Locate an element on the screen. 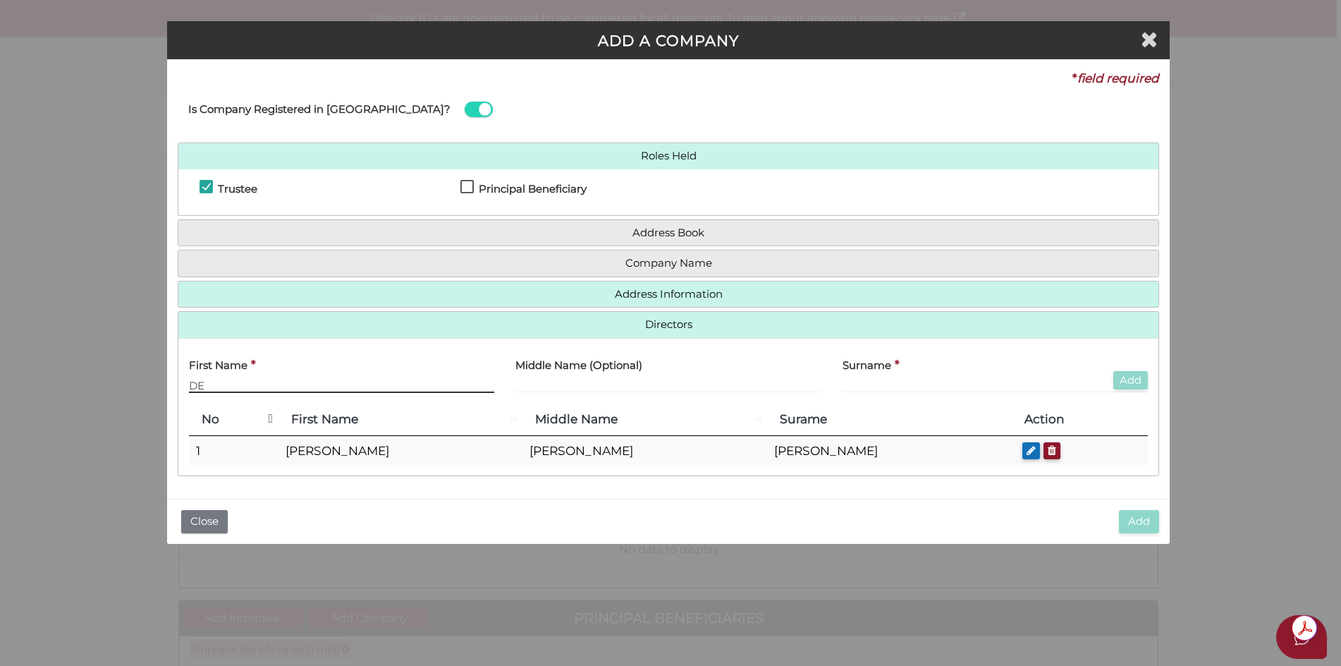  a: Directors is located at coordinates (669, 324).